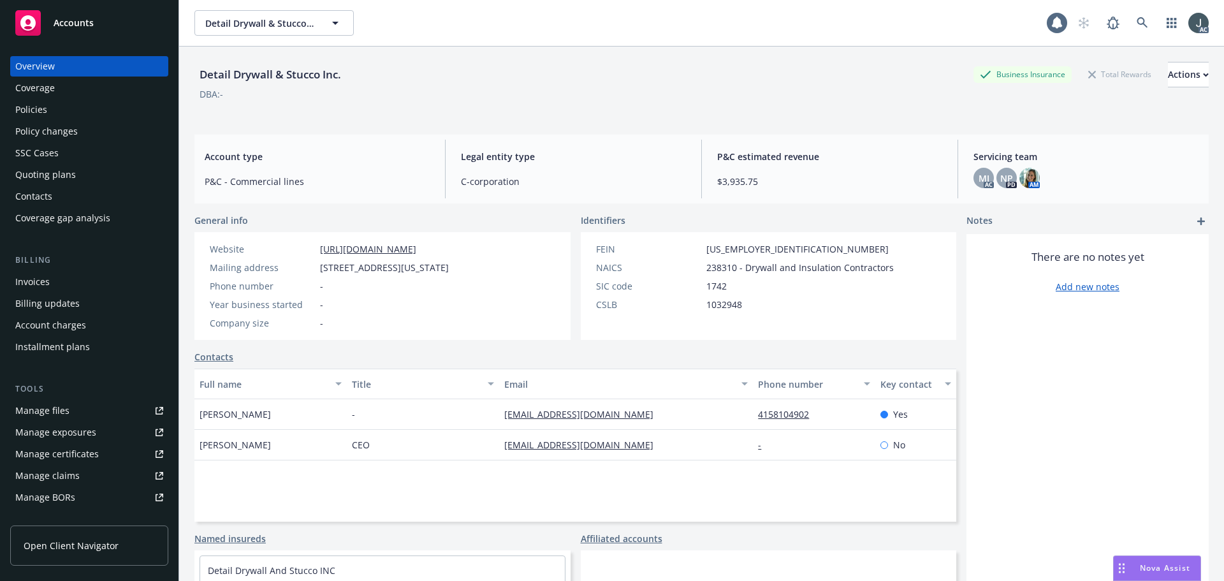 The height and width of the screenshot is (581, 1224). What do you see at coordinates (42, 411) in the screenshot?
I see `div: Manage files` at bounding box center [42, 411].